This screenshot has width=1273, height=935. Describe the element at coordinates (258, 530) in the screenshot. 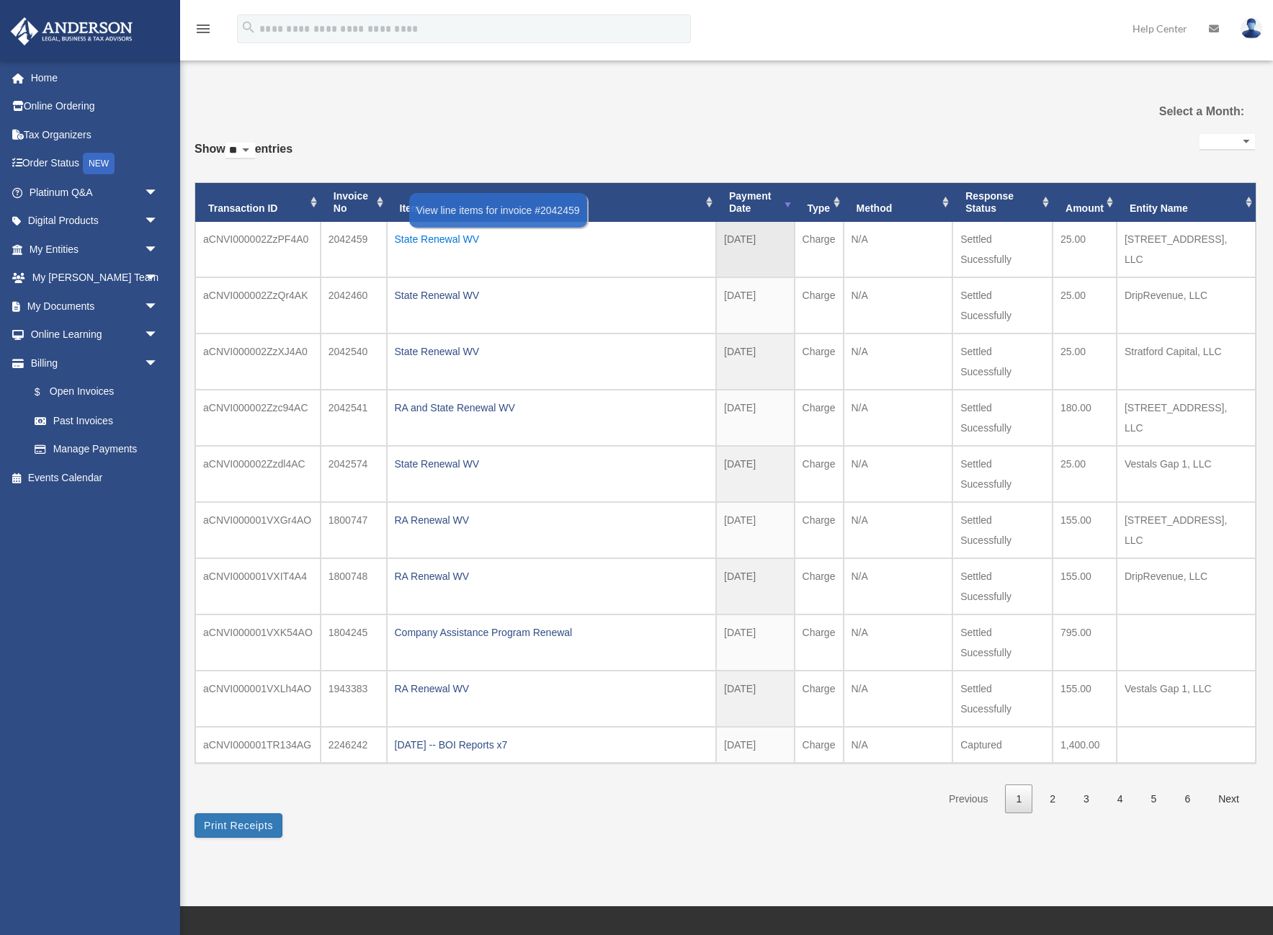

I see `td: aCNVI000001VXGr4AO` at that location.